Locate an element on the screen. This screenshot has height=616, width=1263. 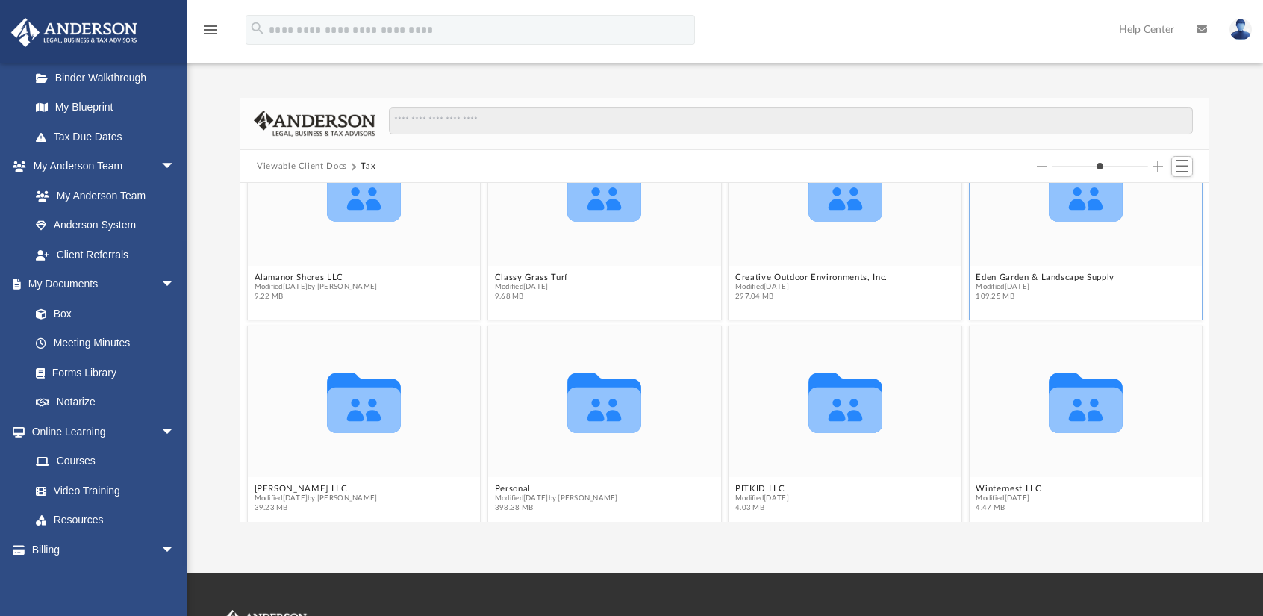
a: Courses is located at coordinates (105, 461).